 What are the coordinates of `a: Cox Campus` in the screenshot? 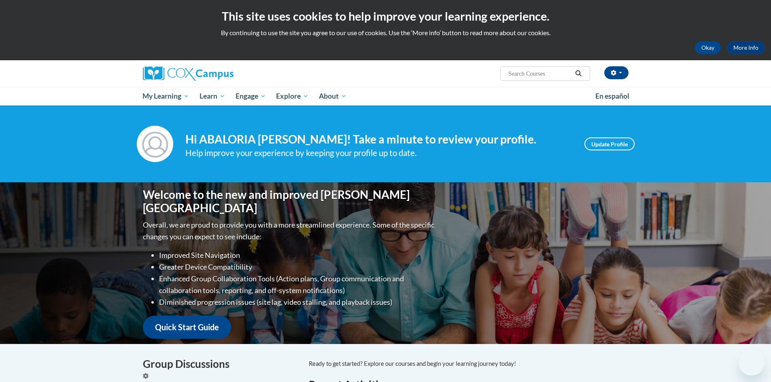 It's located at (220, 74).